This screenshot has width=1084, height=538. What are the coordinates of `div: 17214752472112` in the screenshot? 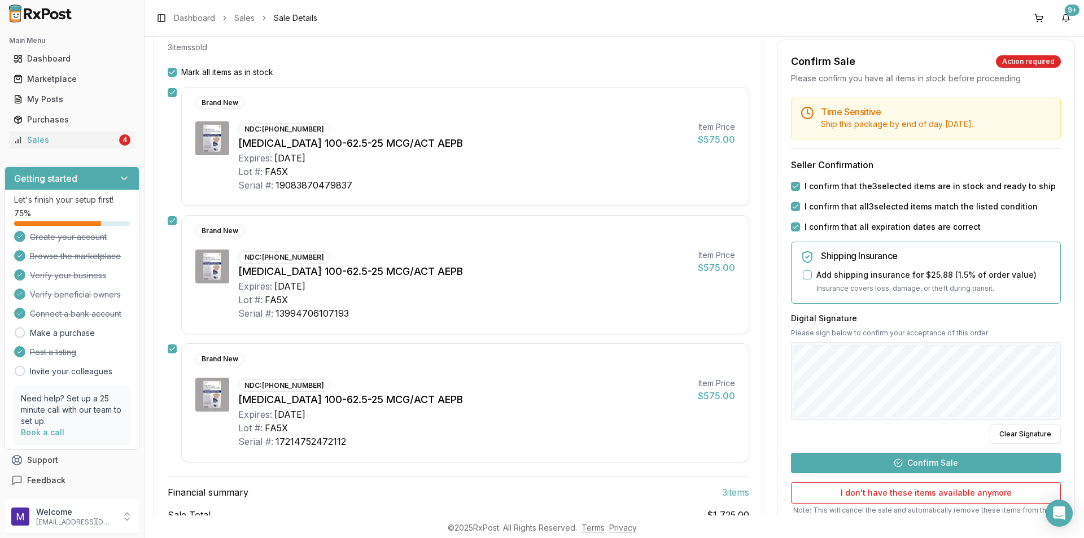 It's located at (311, 442).